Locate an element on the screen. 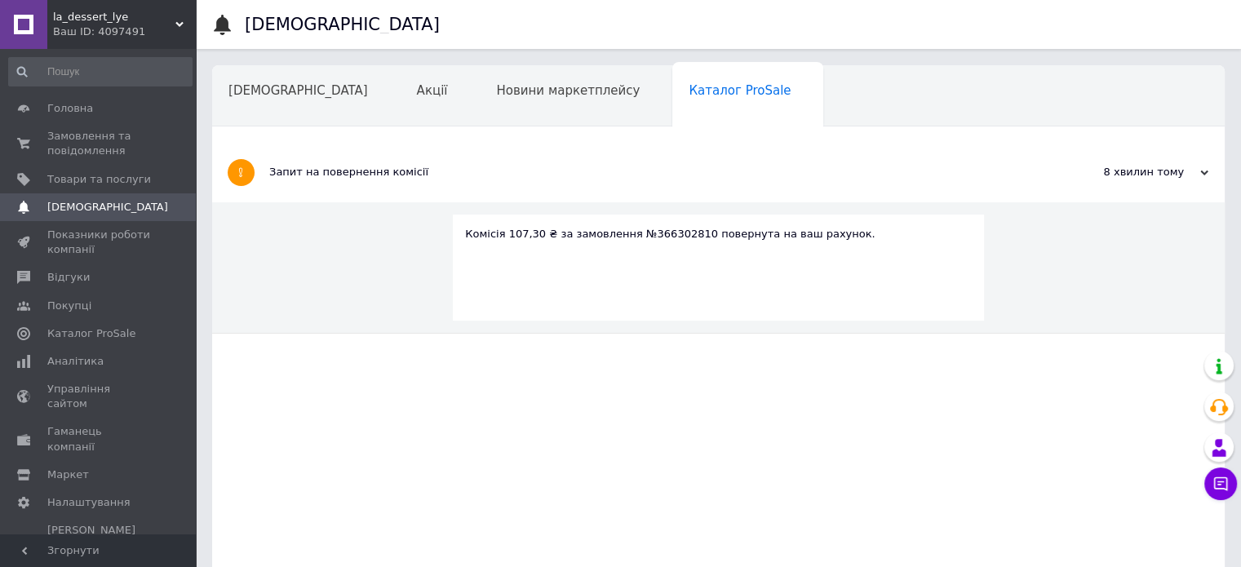  span: Маркет is located at coordinates (68, 475).